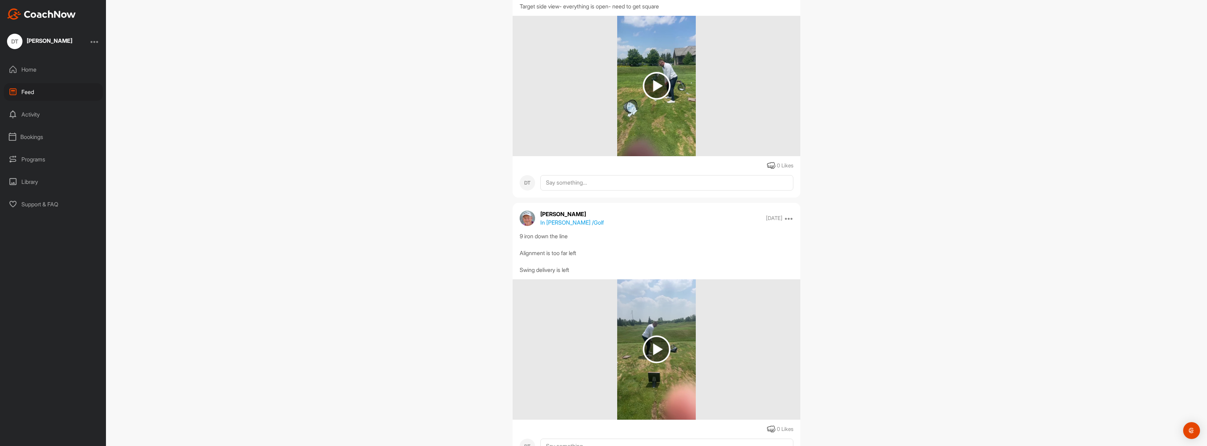  What do you see at coordinates (53, 92) in the screenshot?
I see `div: Feed` at bounding box center [53, 92].